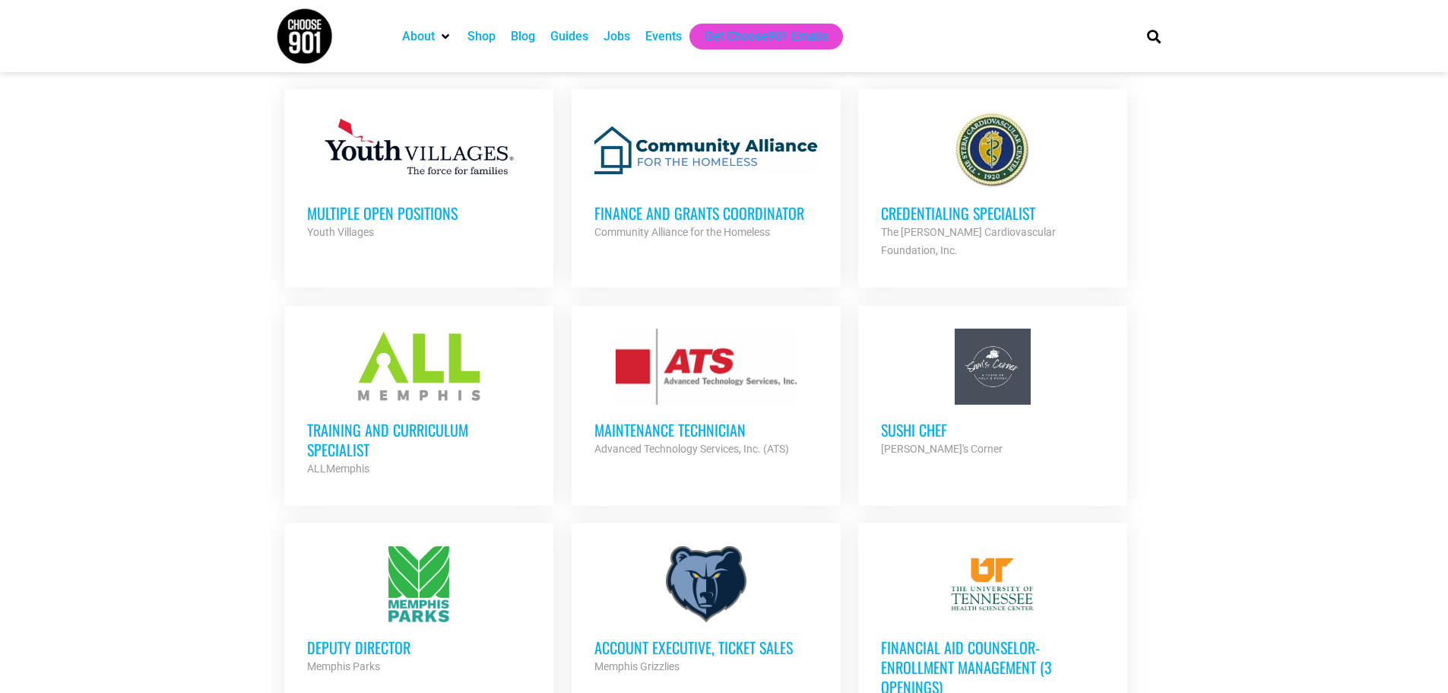 The image size is (1448, 693). I want to click on div: Search, so click(1153, 36).